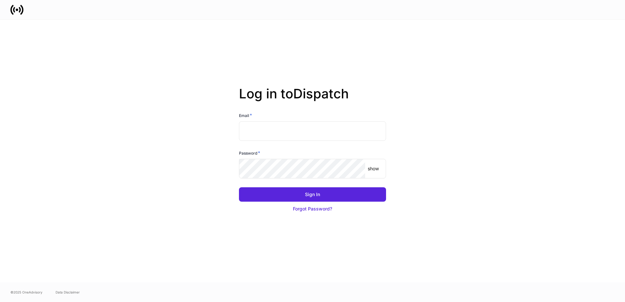  Describe the element at coordinates (313, 195) in the screenshot. I see `button: Sign In` at that location.